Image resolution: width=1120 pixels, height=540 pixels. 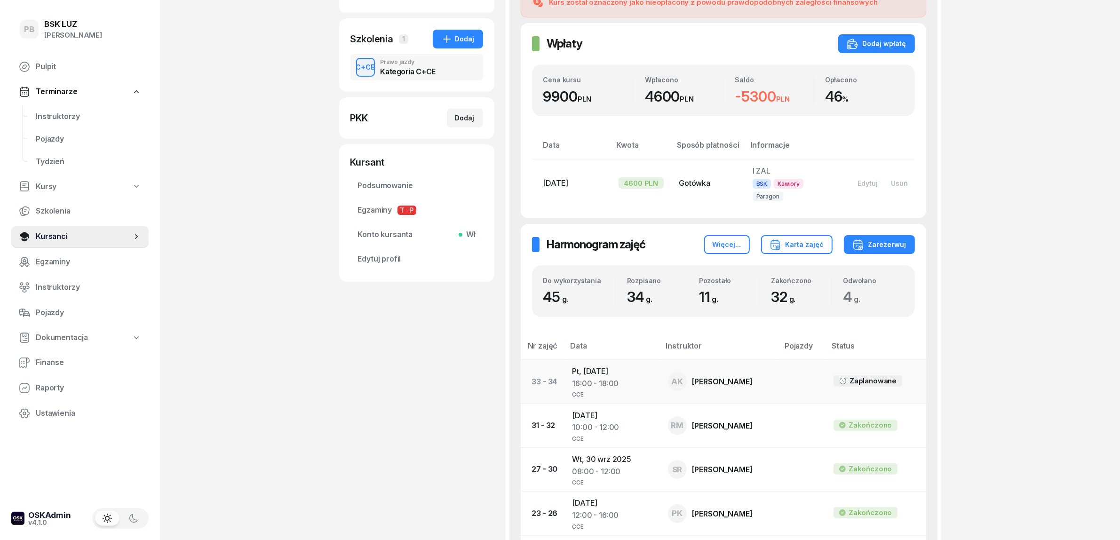 What do you see at coordinates (417, 162) in the screenshot?
I see `div: Kursant` at bounding box center [417, 162].